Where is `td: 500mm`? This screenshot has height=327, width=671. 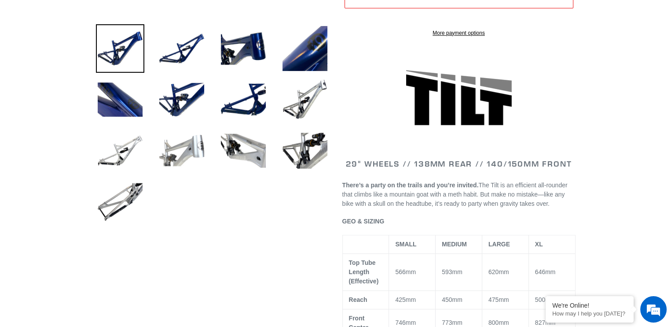 td: 500mm is located at coordinates (552, 299).